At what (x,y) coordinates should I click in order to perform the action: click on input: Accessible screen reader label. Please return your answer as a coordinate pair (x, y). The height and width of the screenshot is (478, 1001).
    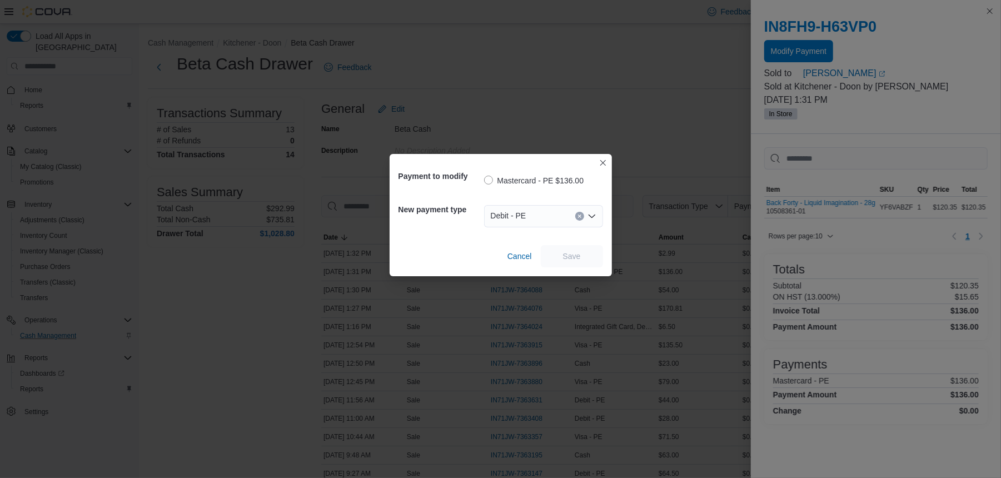
    Looking at the image, I should click on (531, 216).